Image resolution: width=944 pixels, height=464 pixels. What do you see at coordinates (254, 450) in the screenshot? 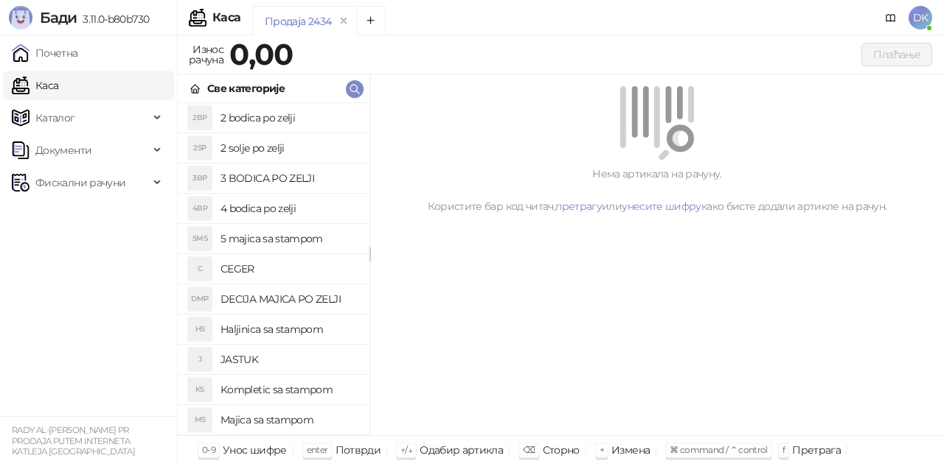
I see `div: Унос шифре` at bounding box center [254, 450].